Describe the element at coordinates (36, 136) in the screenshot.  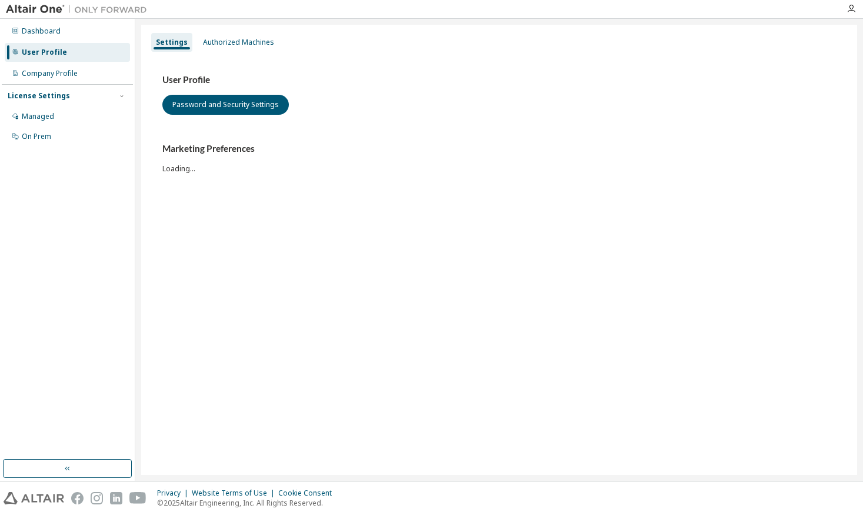
I see `div: On Prem` at that location.